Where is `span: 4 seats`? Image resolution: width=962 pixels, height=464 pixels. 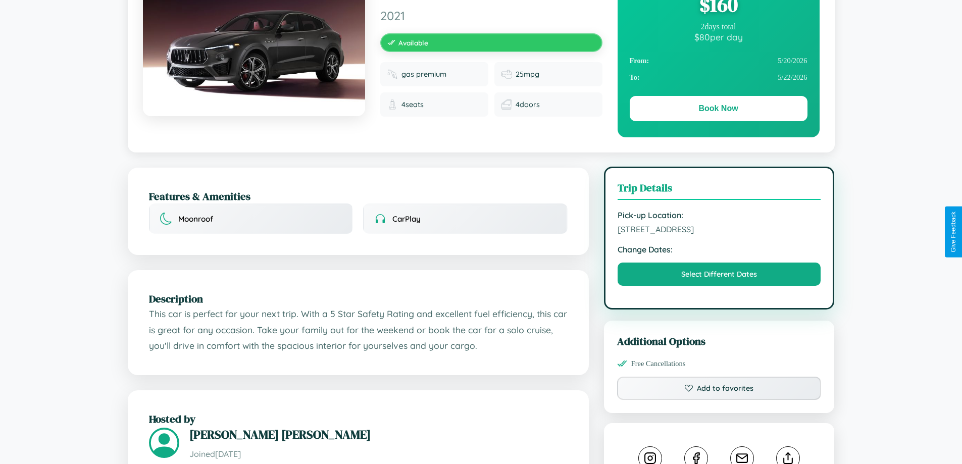 span: 4 seats is located at coordinates (413, 105).